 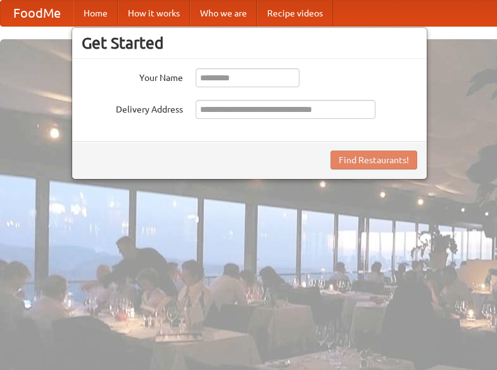 I want to click on h3: Get Started, so click(x=249, y=43).